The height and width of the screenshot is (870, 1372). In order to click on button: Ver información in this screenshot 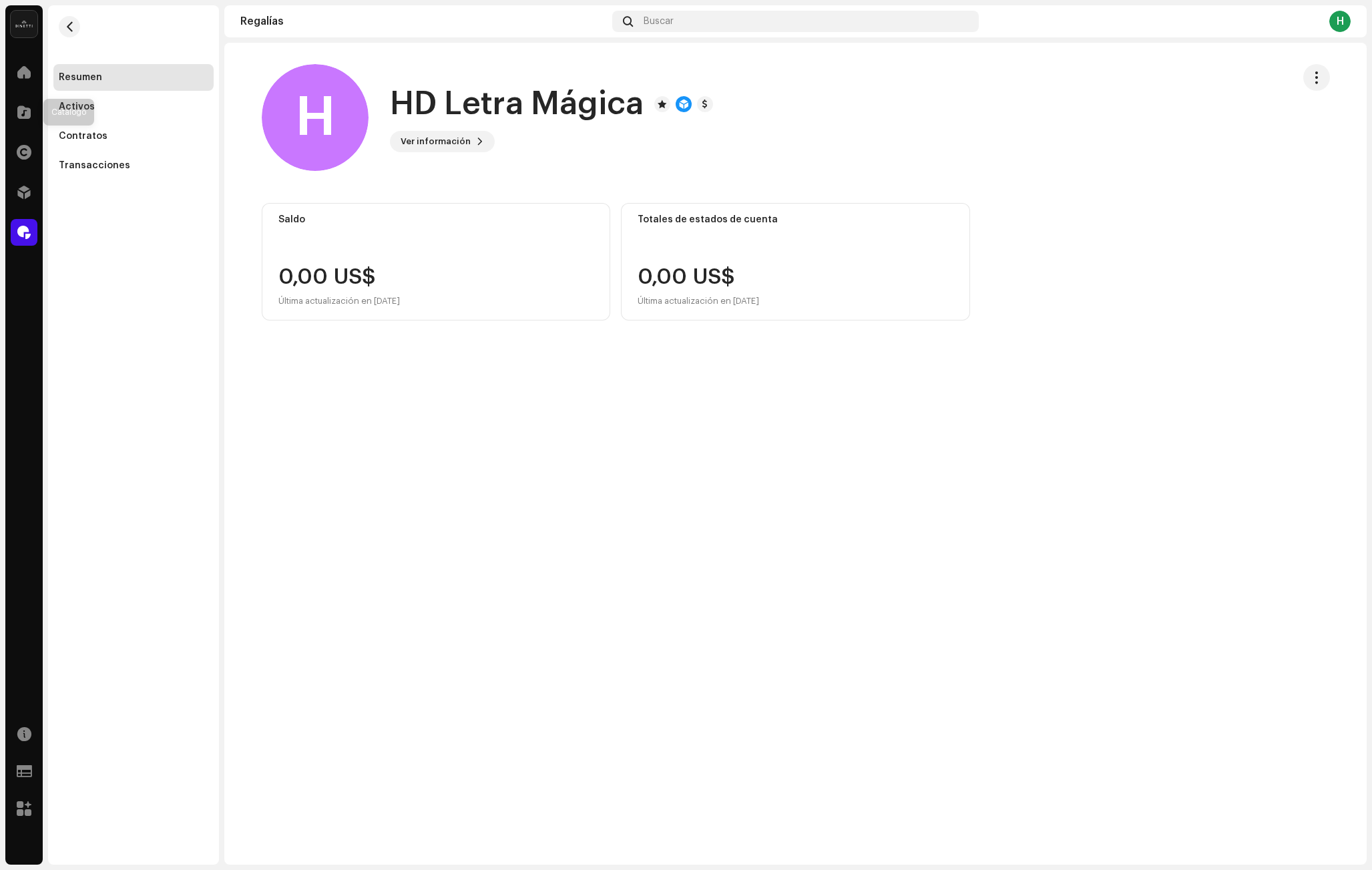, I will do `click(442, 142)`.